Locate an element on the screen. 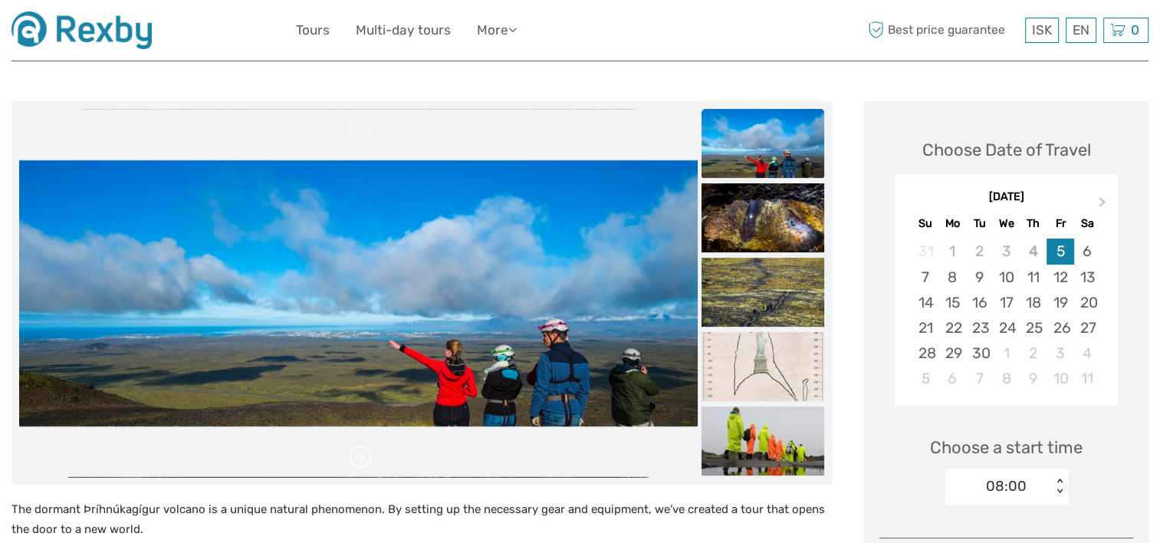 The height and width of the screenshot is (543, 1160). div: Choose Monday, October 6th, 2025 is located at coordinates (953, 378).